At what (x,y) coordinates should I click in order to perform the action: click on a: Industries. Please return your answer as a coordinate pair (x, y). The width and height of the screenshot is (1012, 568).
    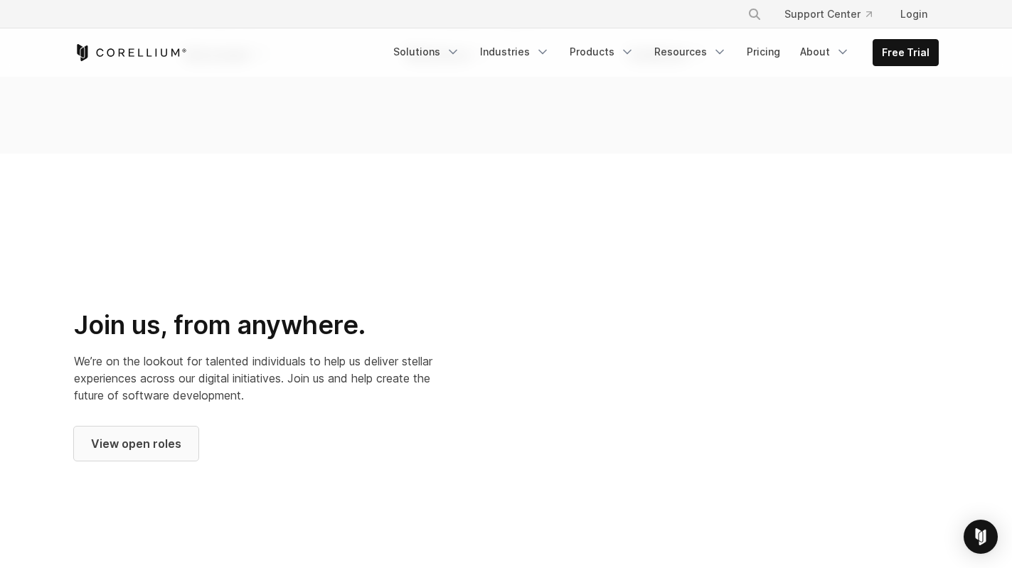
    Looking at the image, I should click on (515, 52).